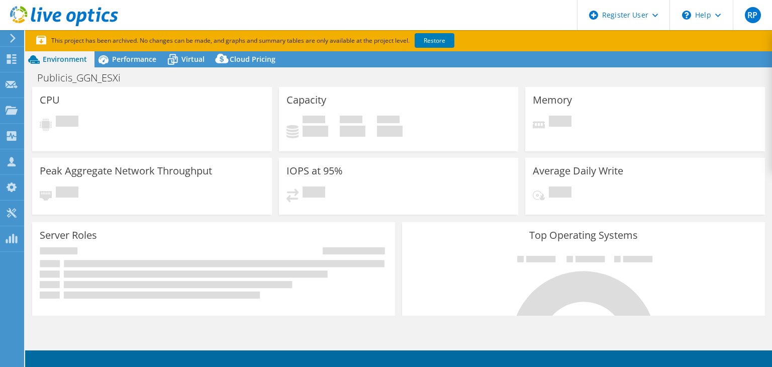  I want to click on h3: Memory, so click(552, 100).